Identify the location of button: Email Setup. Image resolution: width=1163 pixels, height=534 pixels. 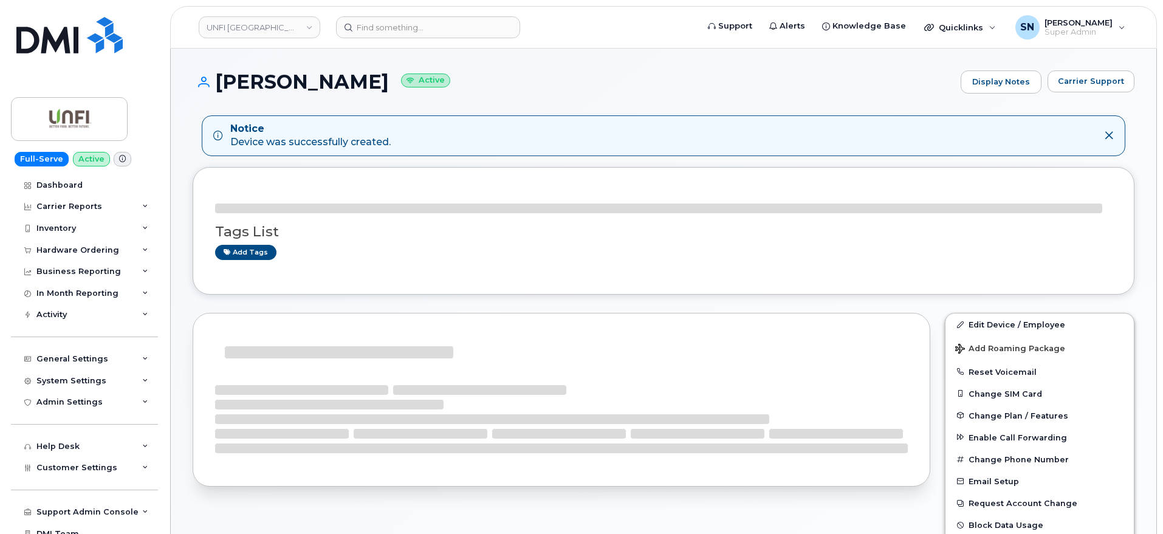
(1039, 481).